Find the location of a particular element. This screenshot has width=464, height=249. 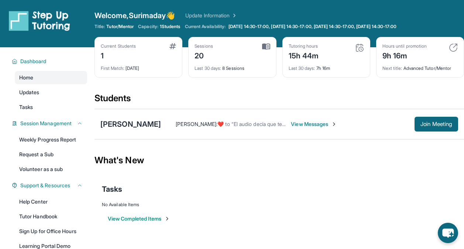

button: View Completed Items is located at coordinates (139, 219).